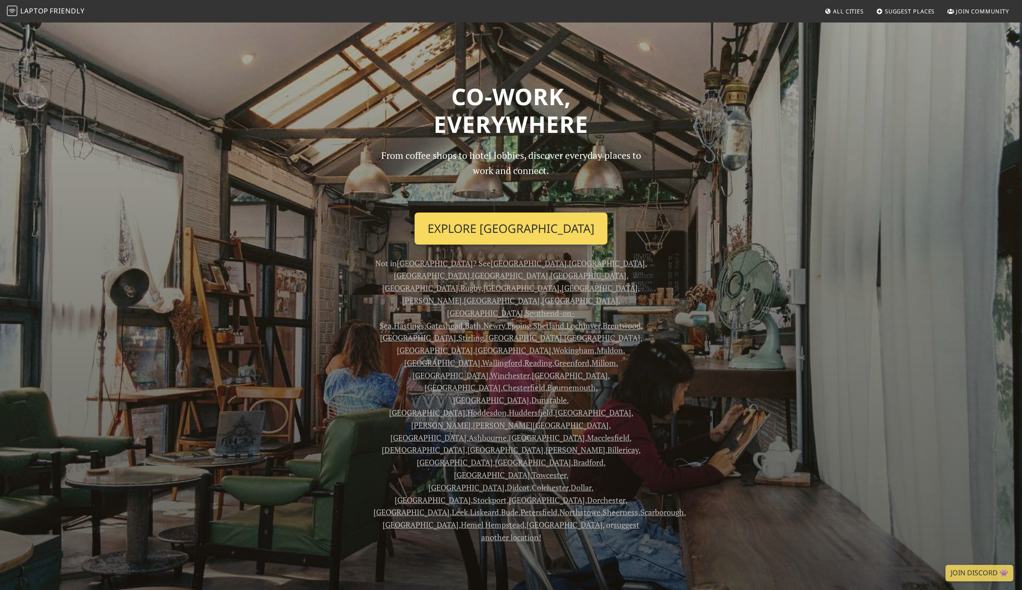 This screenshot has height=590, width=1022. Describe the element at coordinates (906, 11) in the screenshot. I see `a: Suggest Places` at that location.